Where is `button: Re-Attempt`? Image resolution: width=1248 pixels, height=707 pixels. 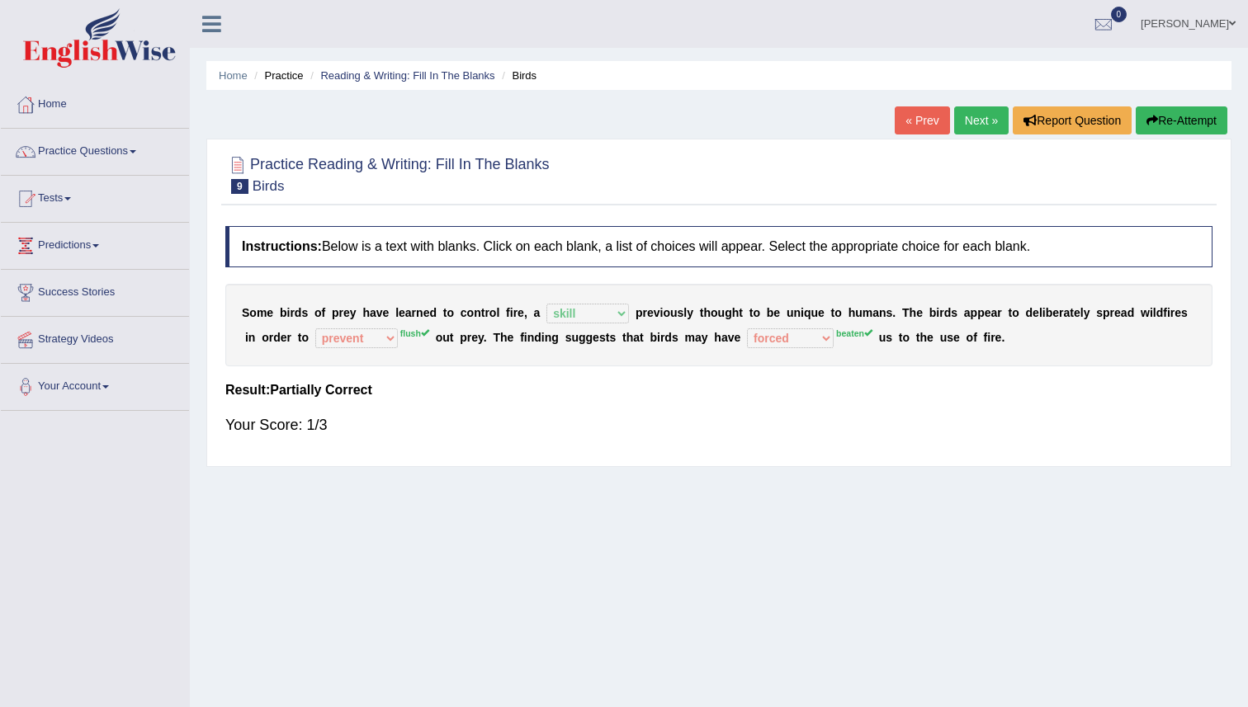
button: Re-Attempt is located at coordinates (1181, 120).